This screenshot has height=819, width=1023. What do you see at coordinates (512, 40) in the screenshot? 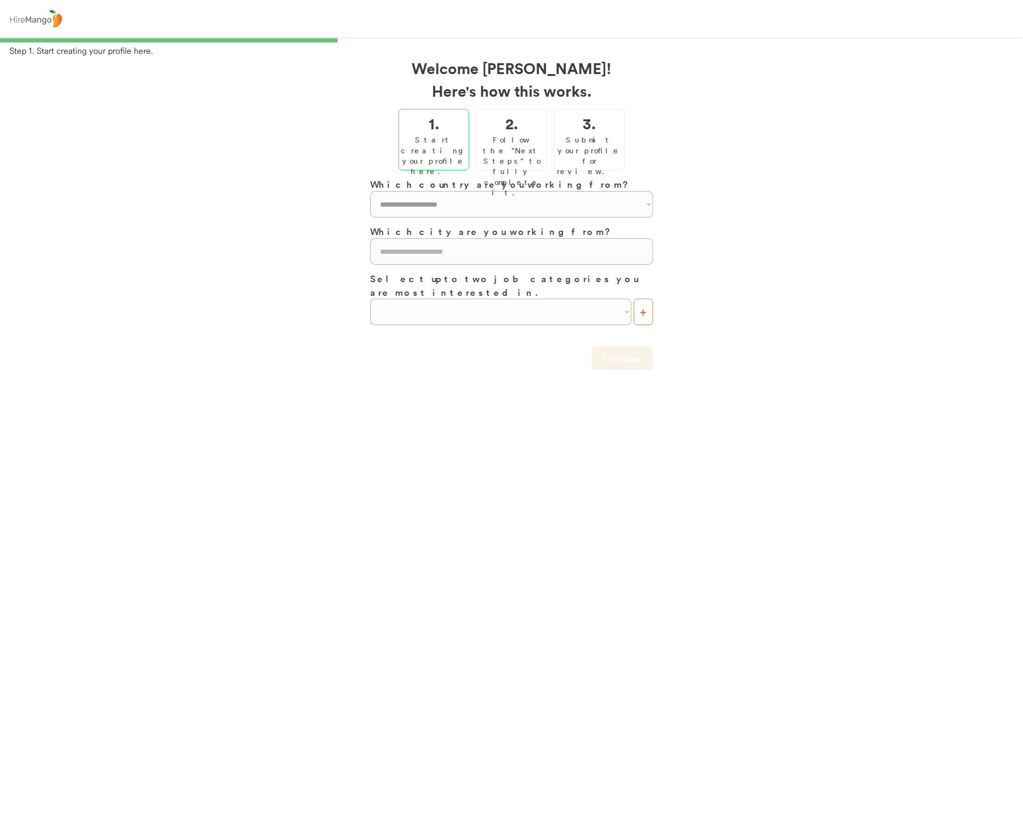
I see `div: 33%` at bounding box center [512, 40].